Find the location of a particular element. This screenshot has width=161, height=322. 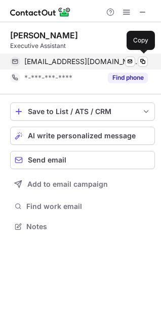

button: Send email is located at coordinates (82, 160).